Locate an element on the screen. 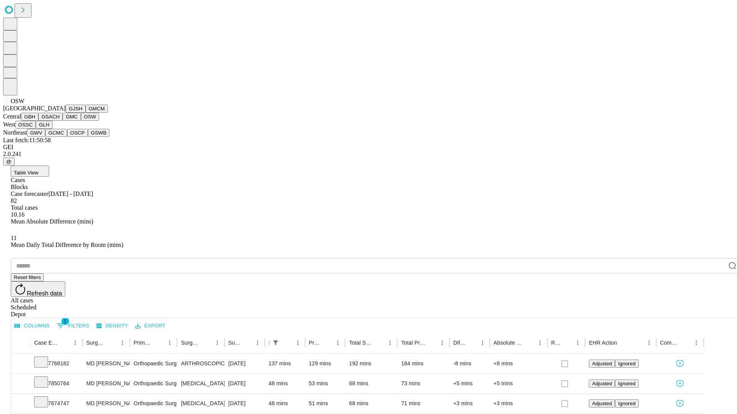 The image size is (737, 414). div: 48 mins is located at coordinates (285, 404).